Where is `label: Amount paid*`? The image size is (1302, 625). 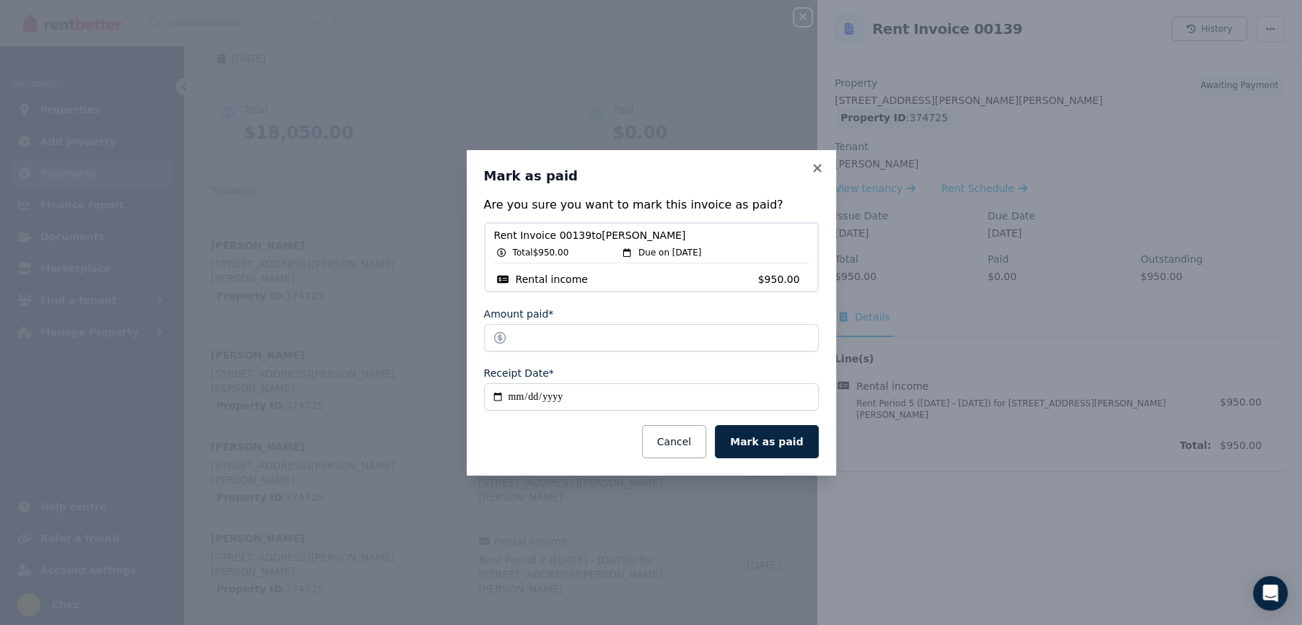
label: Amount paid* is located at coordinates (519, 314).